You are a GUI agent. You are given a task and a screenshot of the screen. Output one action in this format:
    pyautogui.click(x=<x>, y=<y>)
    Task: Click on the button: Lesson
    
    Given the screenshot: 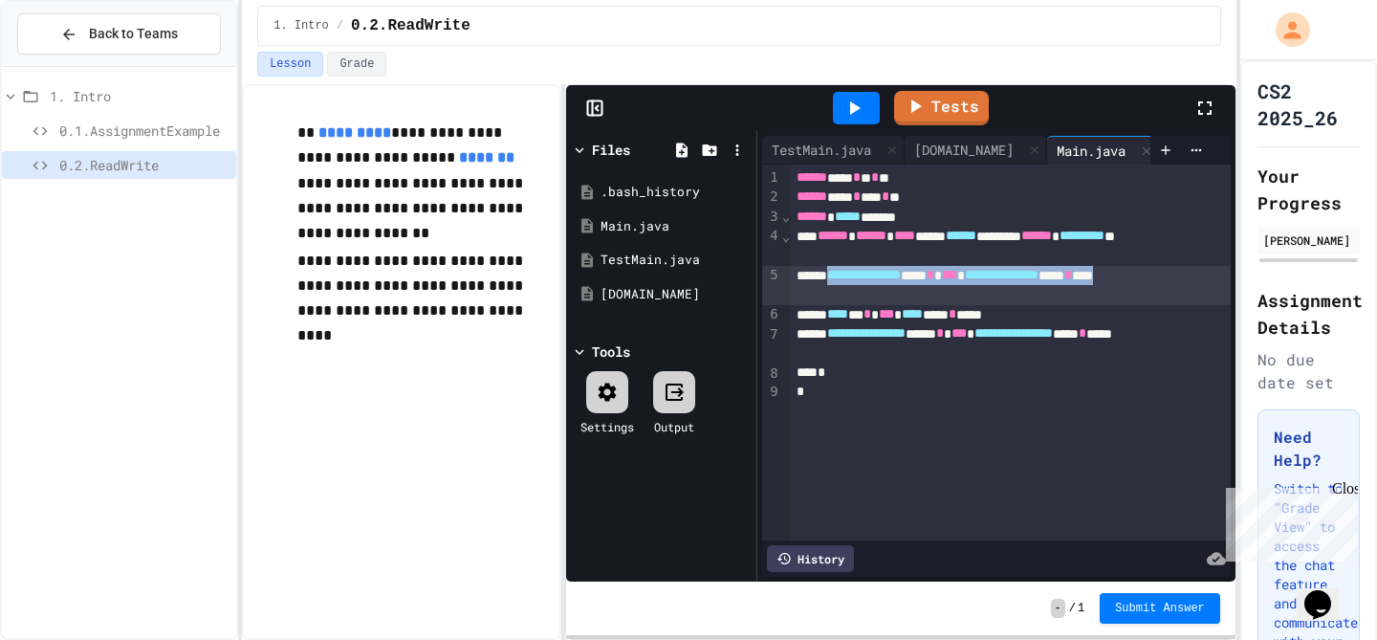 What is the action you would take?
    pyautogui.click(x=290, y=64)
    